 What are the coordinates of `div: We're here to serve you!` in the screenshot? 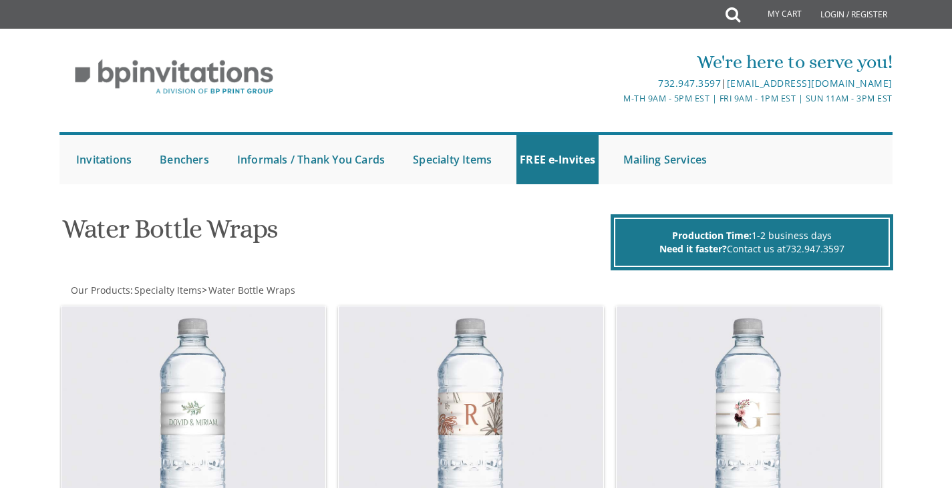 It's located at (615, 62).